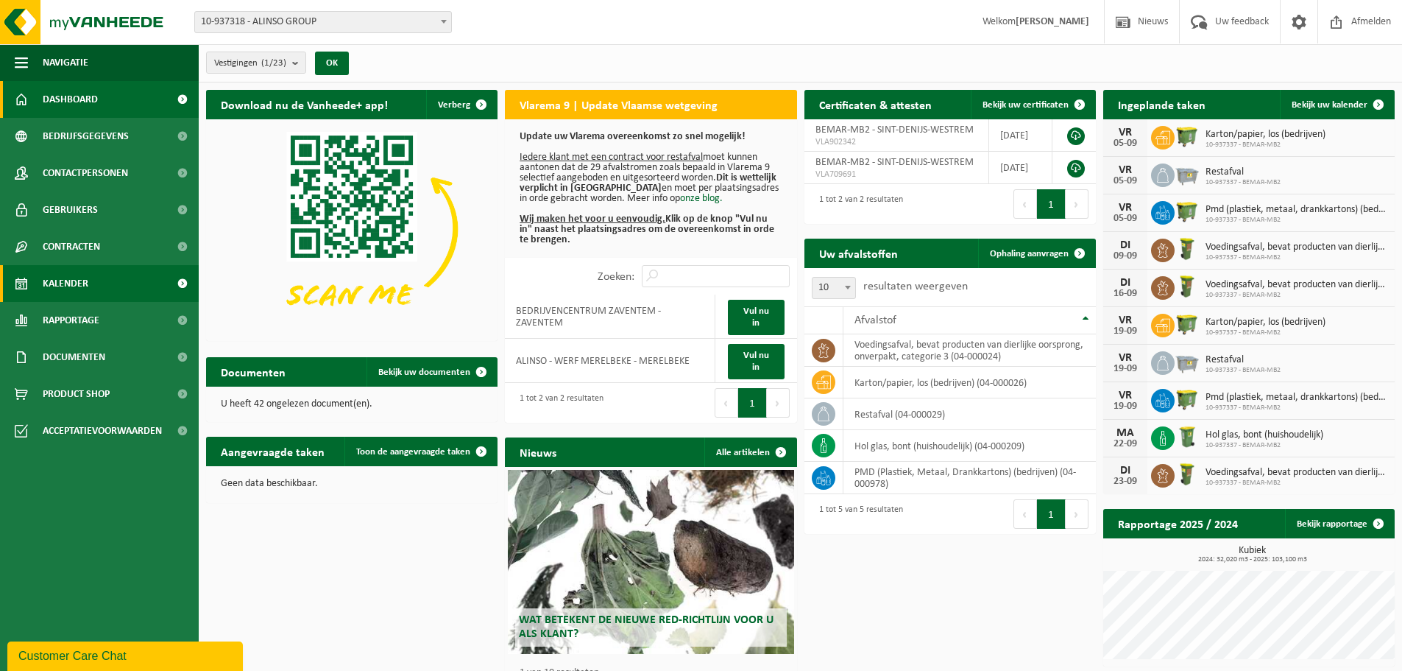 The width and height of the screenshot is (1402, 671). Describe the element at coordinates (969, 382) in the screenshot. I see `td: karton/papier, los (bedrijven) (04-000026)` at that location.